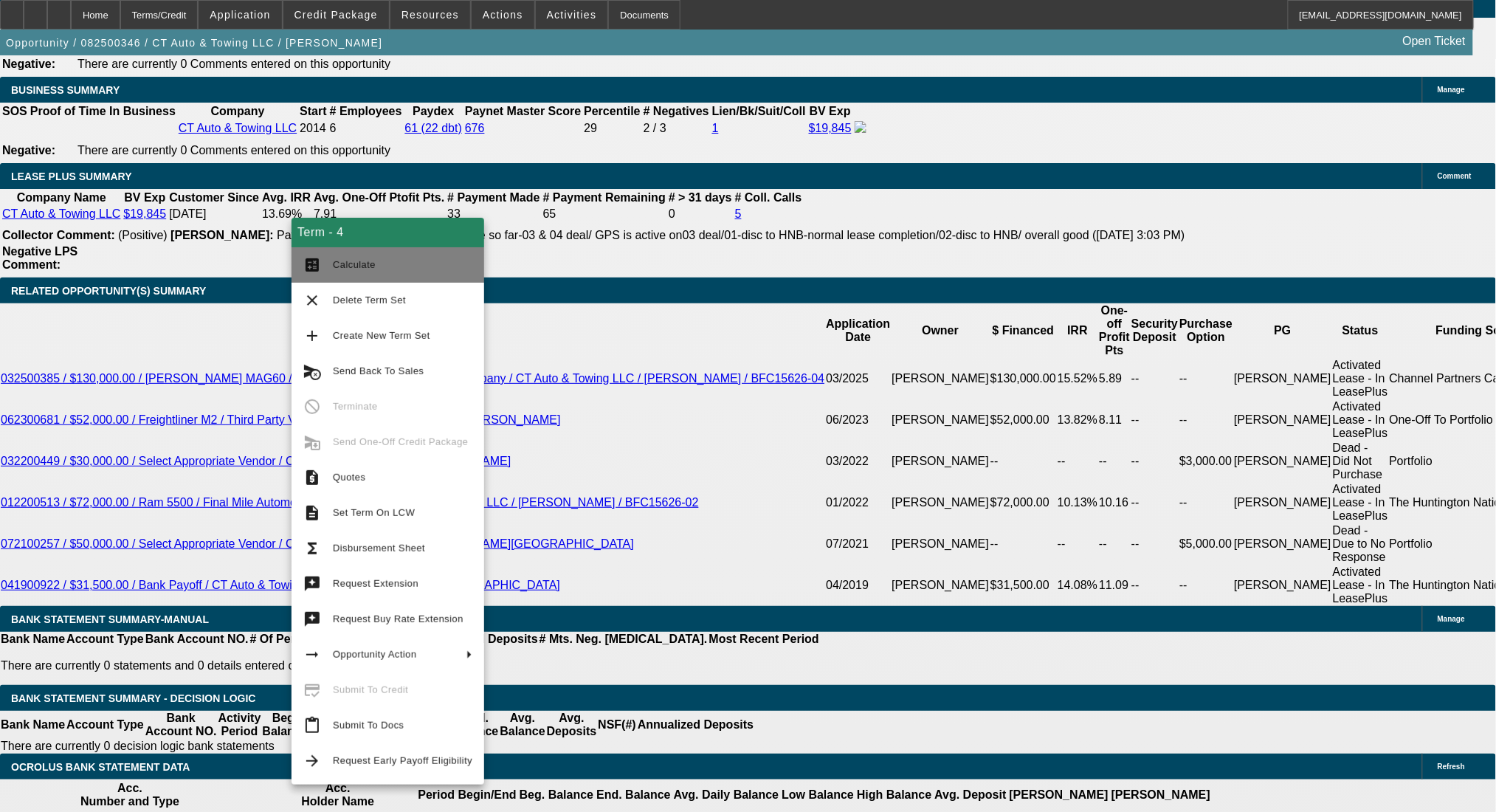 The height and width of the screenshot is (812, 1496). Describe the element at coordinates (726, 795) in the screenshot. I see `th: Avg. Daily Balance` at that location.